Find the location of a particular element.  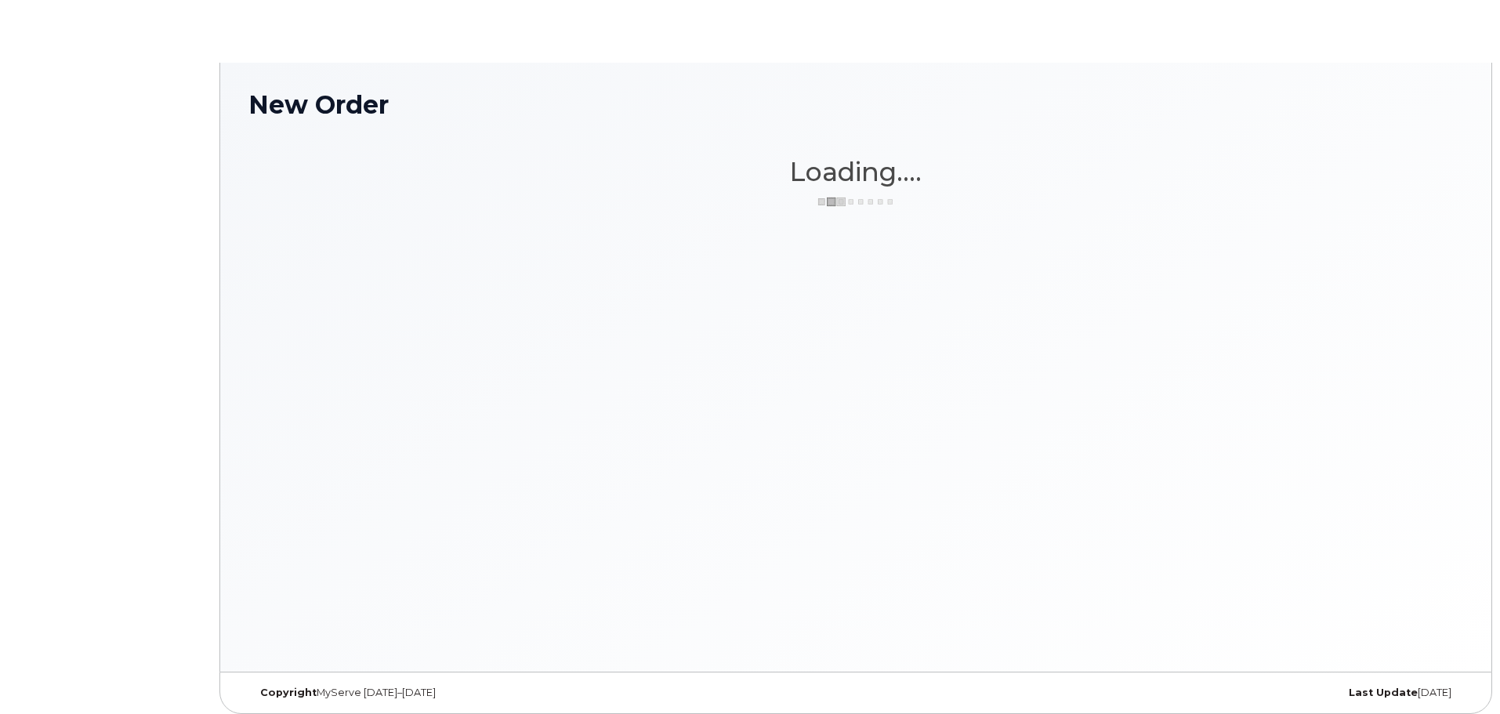

h1: Loading.... is located at coordinates (856, 172).